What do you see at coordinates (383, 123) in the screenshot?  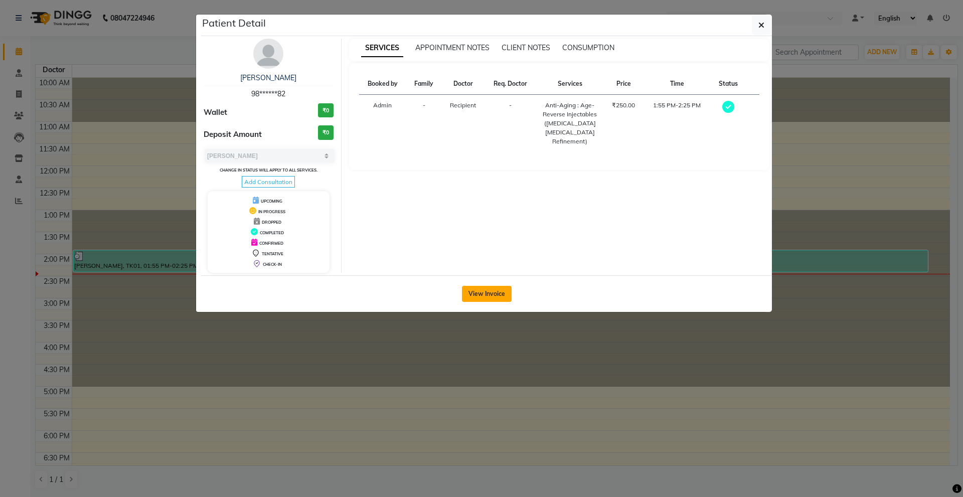 I see `td: Admin` at bounding box center [383, 123].